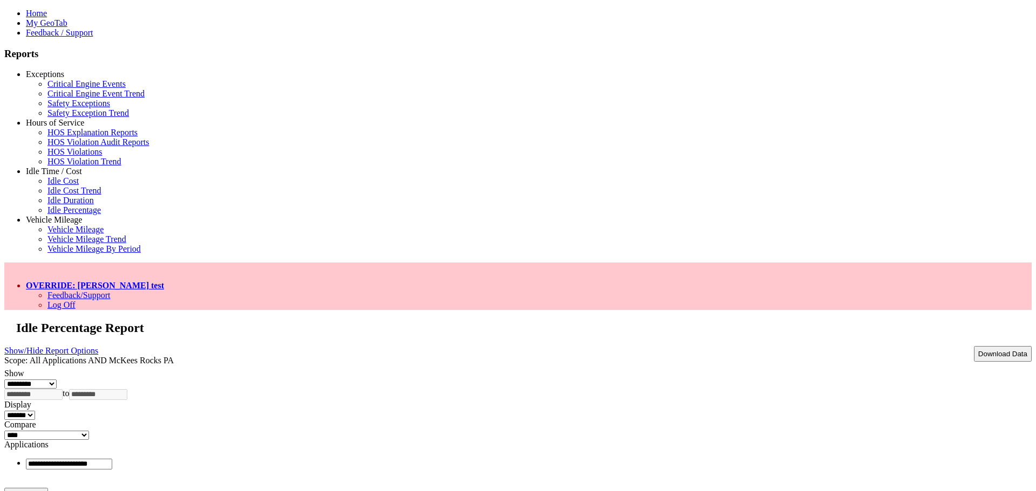 Image resolution: width=1036 pixels, height=491 pixels. I want to click on a: Vehicle Mileage Trend, so click(87, 239).